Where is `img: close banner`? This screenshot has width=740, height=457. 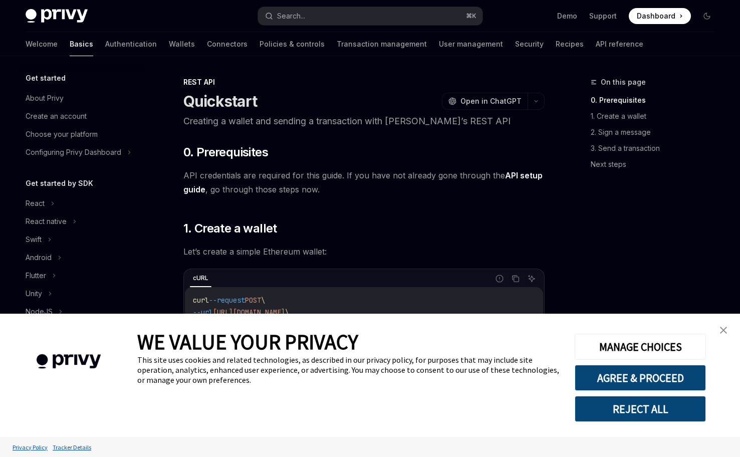
img: close banner is located at coordinates (724, 330).